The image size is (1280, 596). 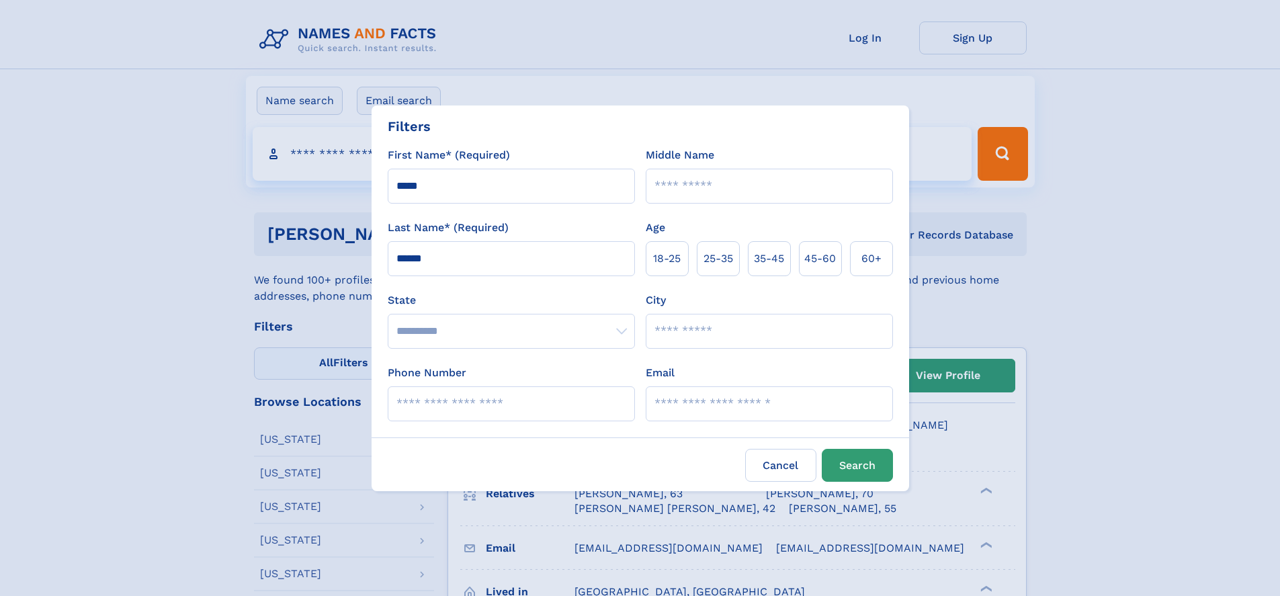 What do you see at coordinates (511, 300) in the screenshot?
I see `label: State` at bounding box center [511, 300].